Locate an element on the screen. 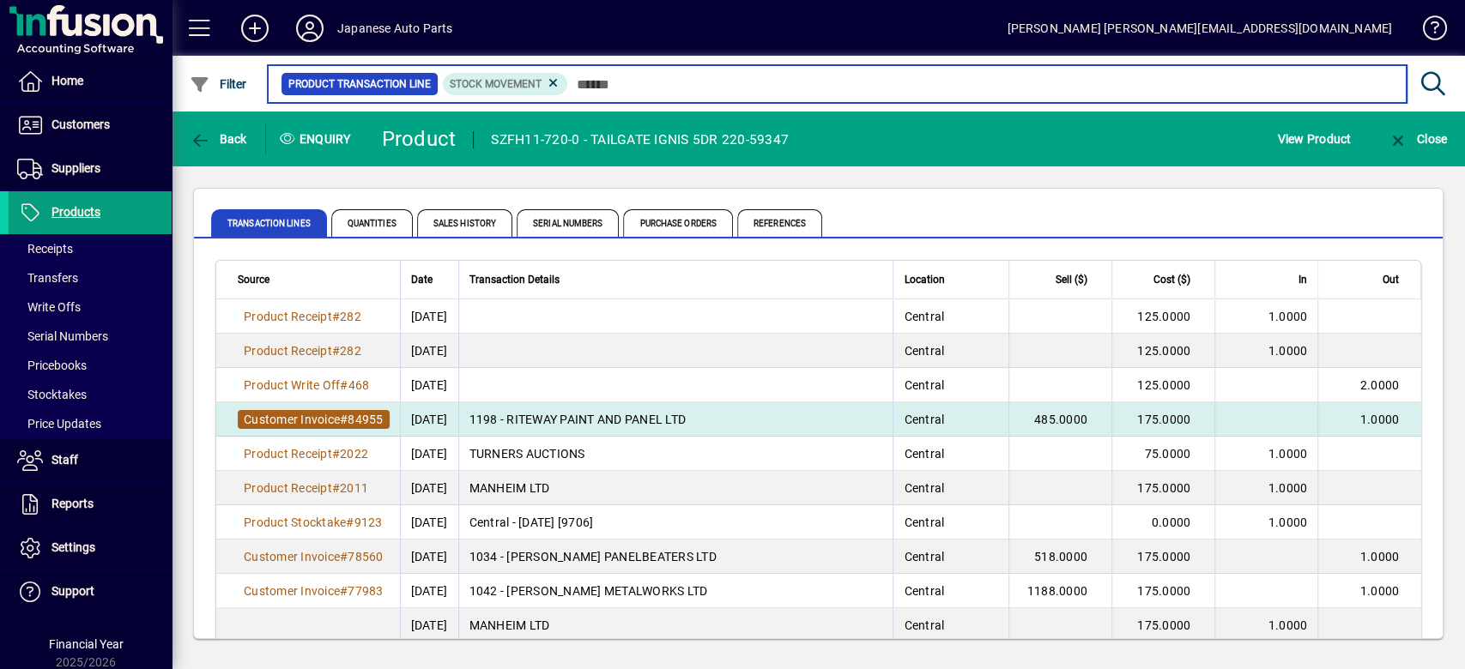  span: Close is located at coordinates (1417, 139).